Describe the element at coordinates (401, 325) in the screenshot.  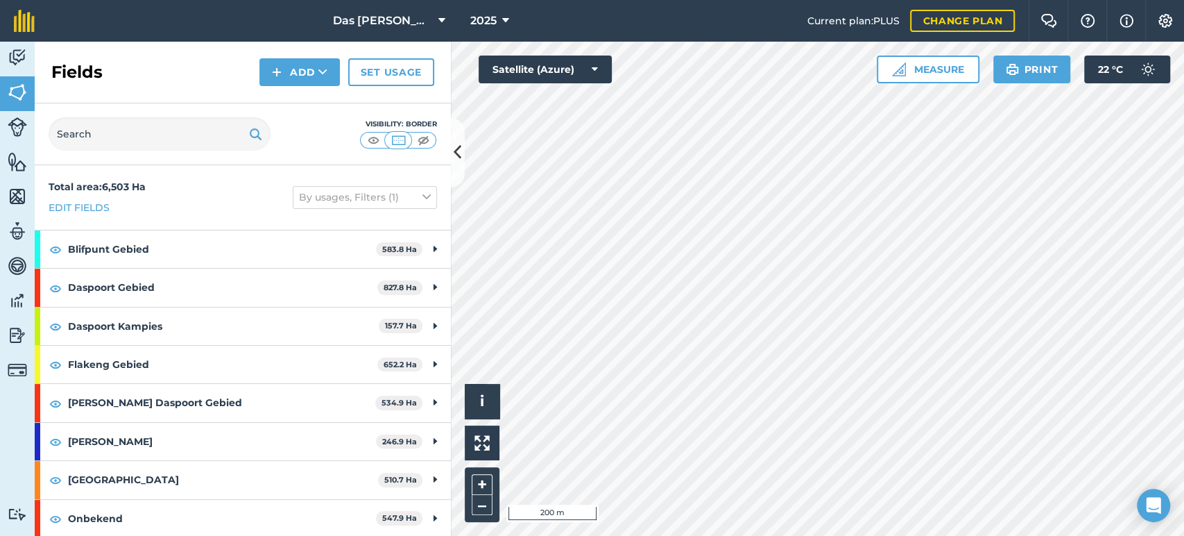
I see `strong: 157.7 Ha` at that location.